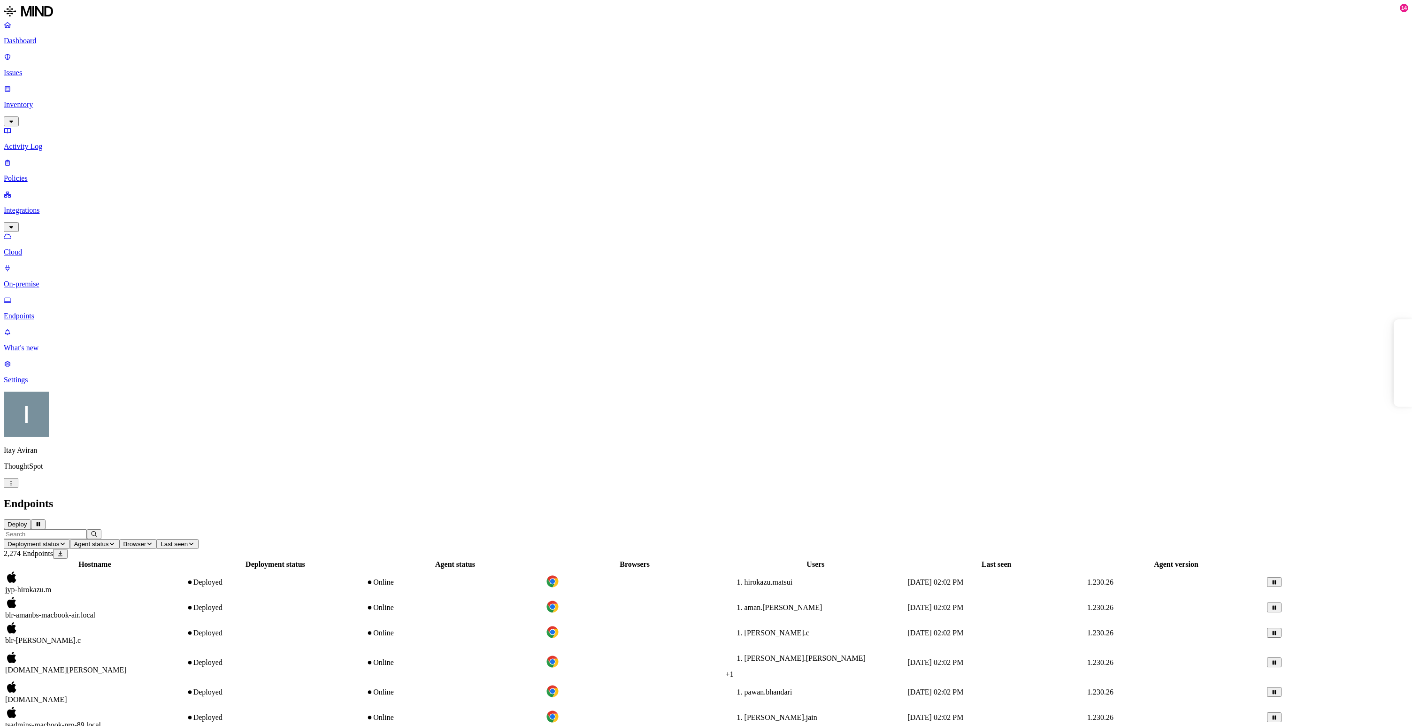  I want to click on div: Hostname, so click(95, 564).